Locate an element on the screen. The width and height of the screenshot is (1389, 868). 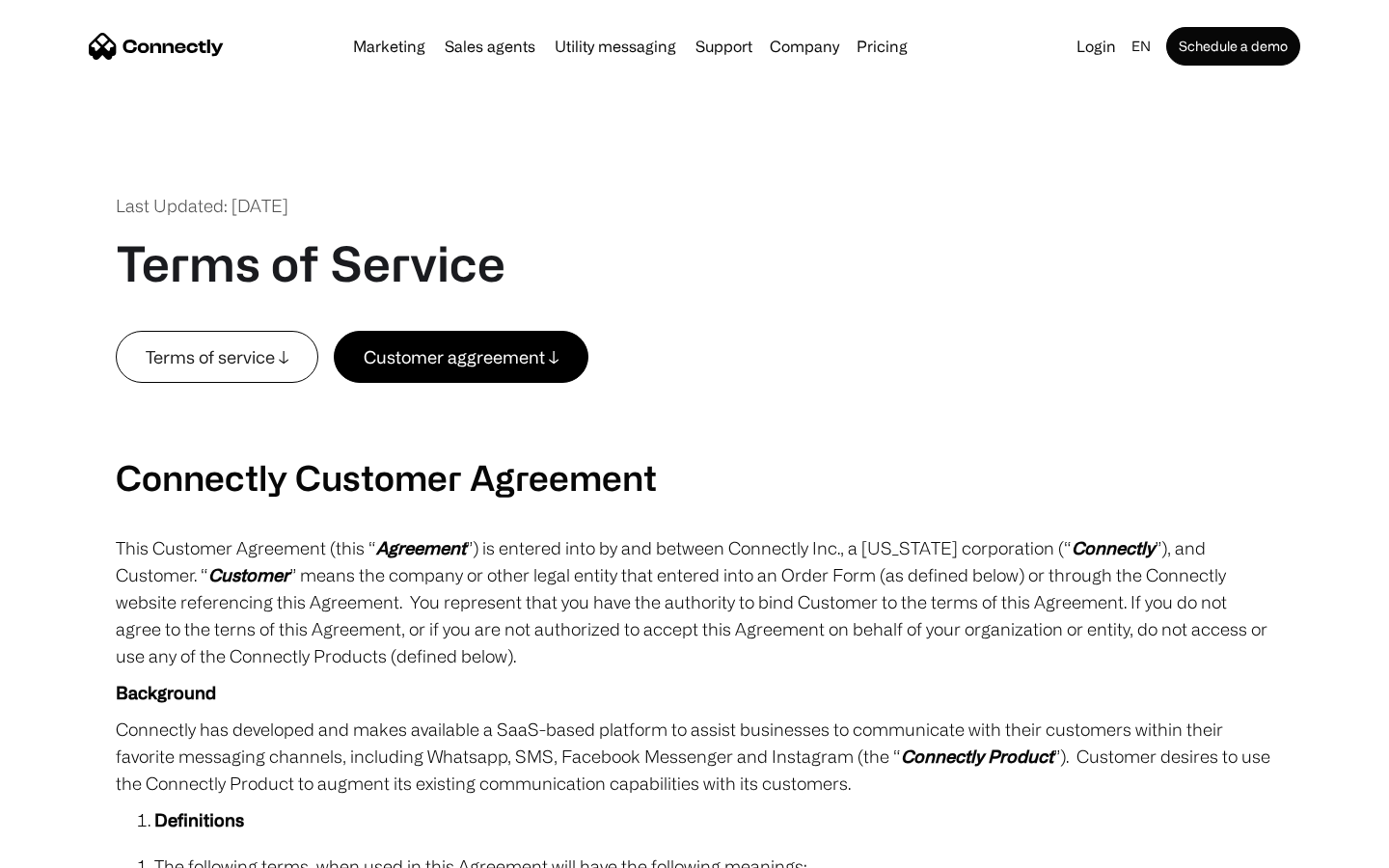
strong: Definitions is located at coordinates (199, 820).